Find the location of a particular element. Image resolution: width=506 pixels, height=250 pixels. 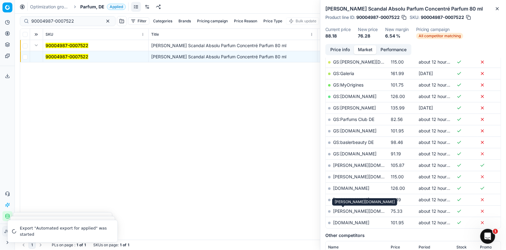

span: 101.75 is located at coordinates (397, 85).